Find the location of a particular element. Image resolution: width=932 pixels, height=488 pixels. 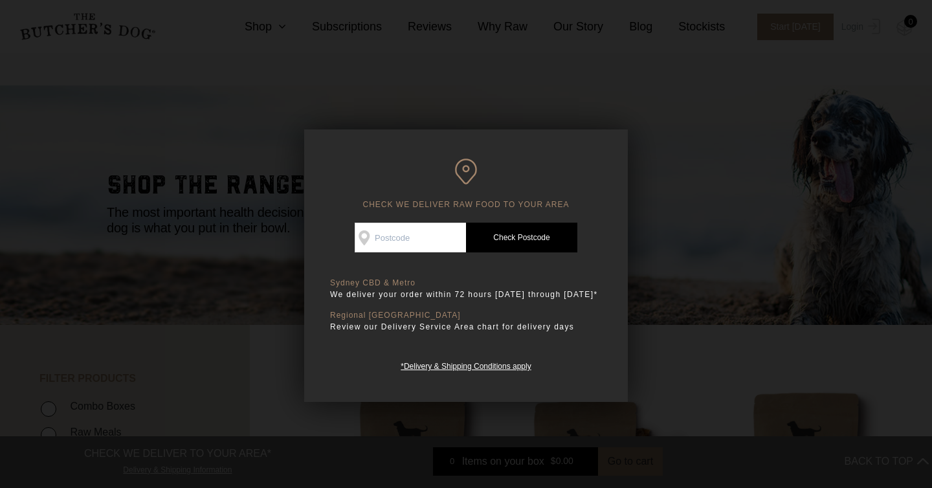

a: Check Postcode is located at coordinates (522, 238).